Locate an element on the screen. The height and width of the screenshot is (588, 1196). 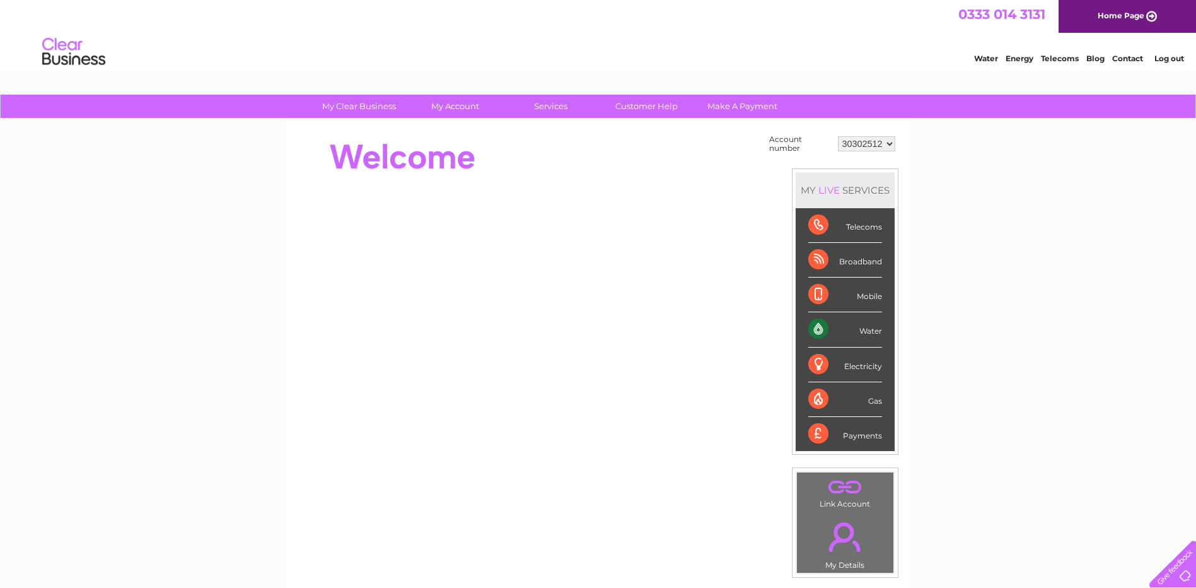
a: 0333 014 3131 is located at coordinates (1002, 14).